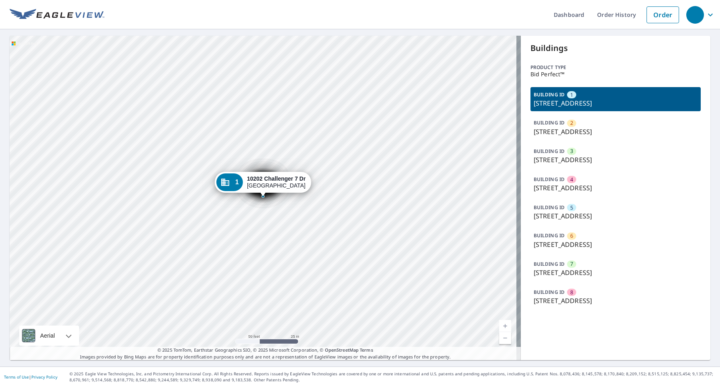  What do you see at coordinates (615, 74) in the screenshot?
I see `p: Bid Perfect™` at bounding box center [615, 74].